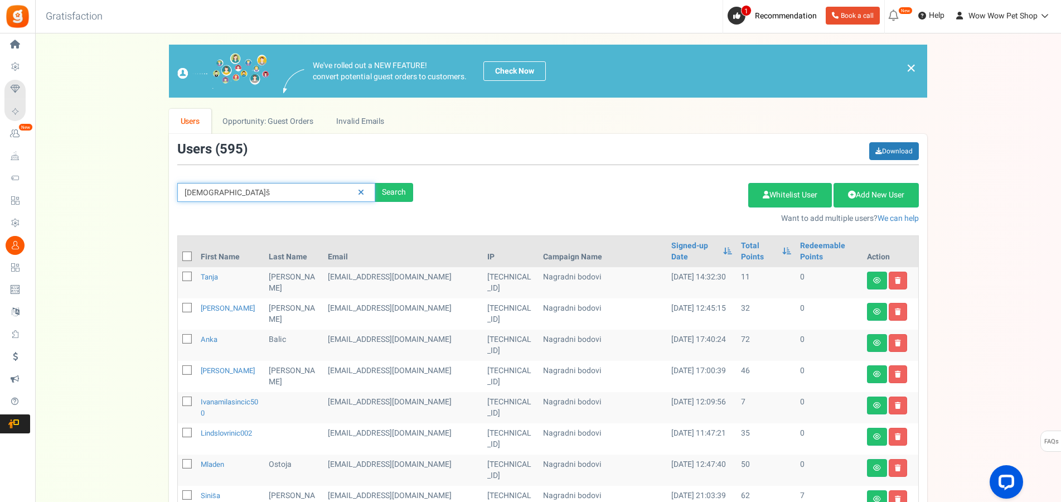  What do you see at coordinates (293, 470) in the screenshot?
I see `td: Ostoja` at bounding box center [293, 470].